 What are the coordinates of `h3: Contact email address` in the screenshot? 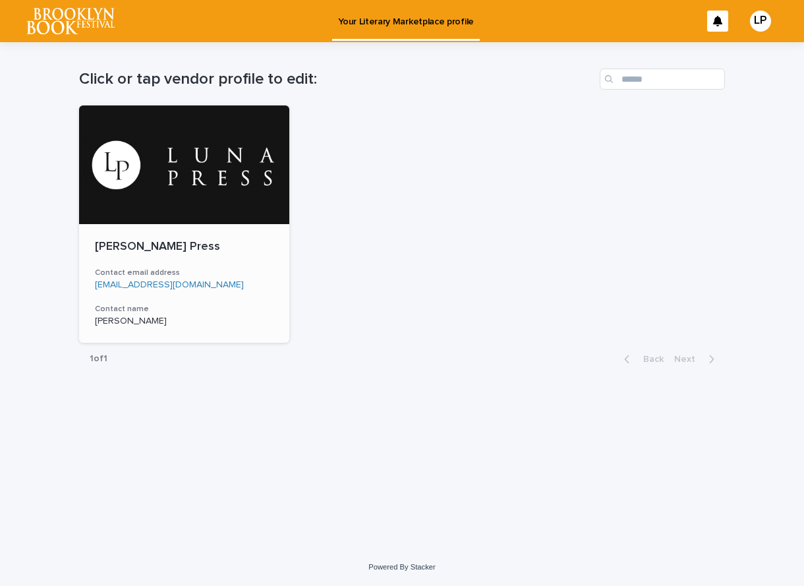 It's located at (184, 273).